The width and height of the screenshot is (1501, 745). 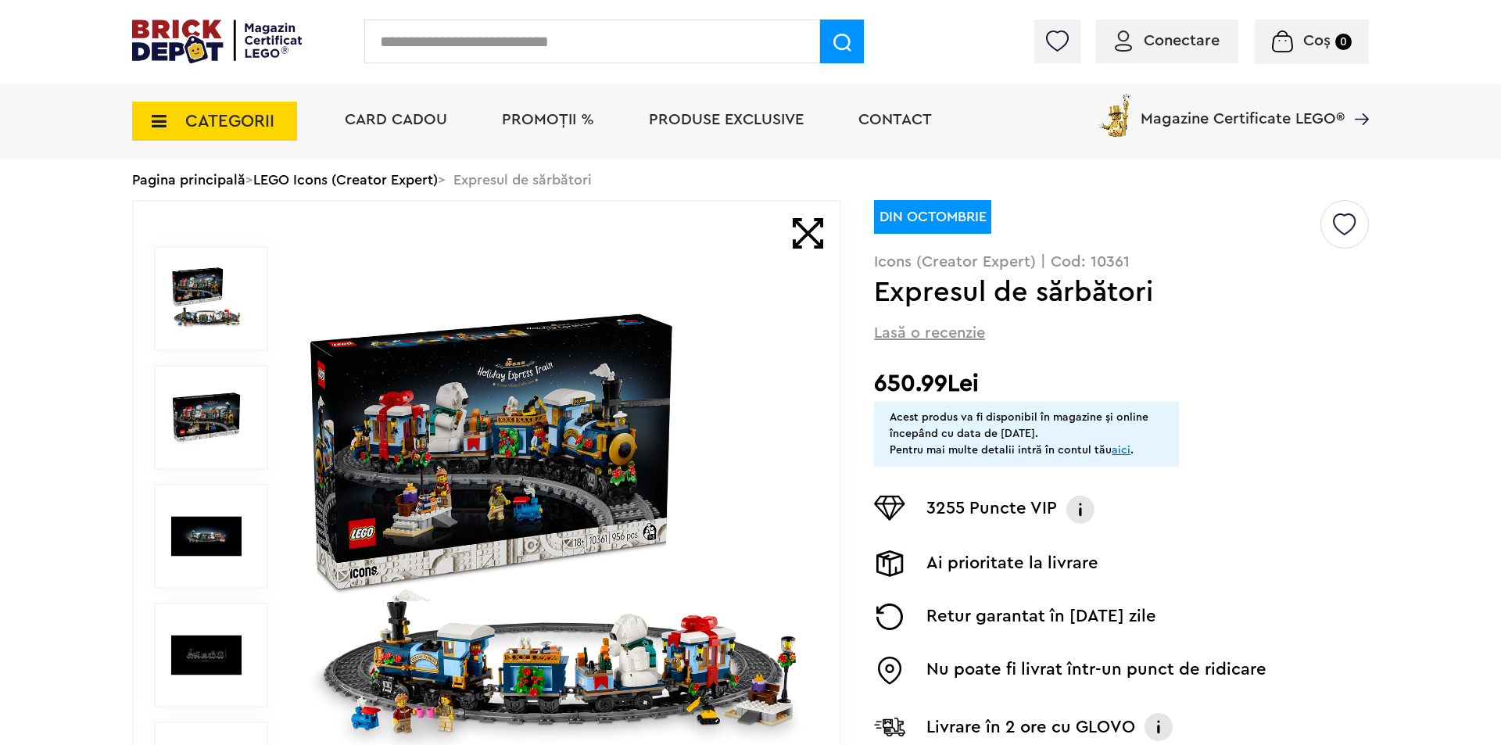 I want to click on a: Card Cadou, so click(x=395, y=120).